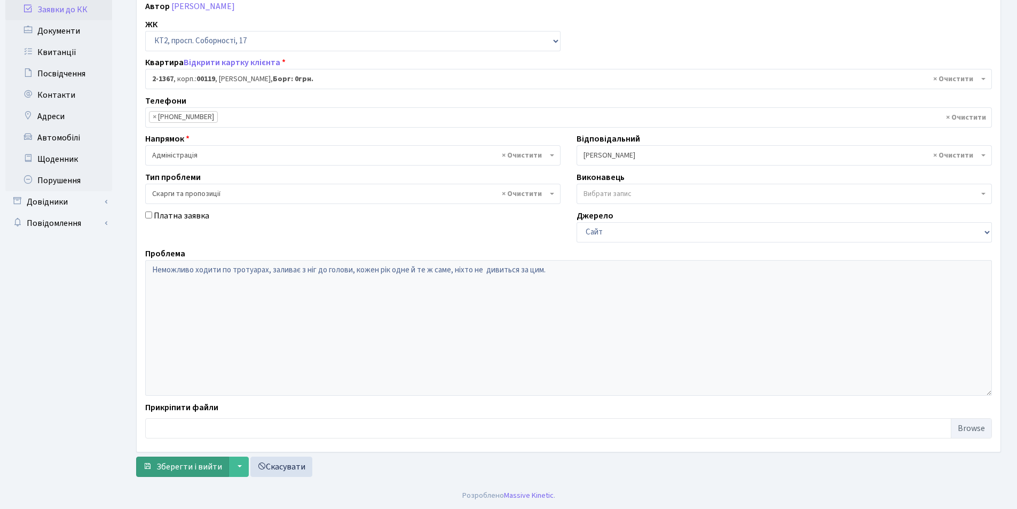 Image resolution: width=1017 pixels, height=509 pixels. Describe the element at coordinates (163, 79) in the screenshot. I see `b: 2-1367` at that location.